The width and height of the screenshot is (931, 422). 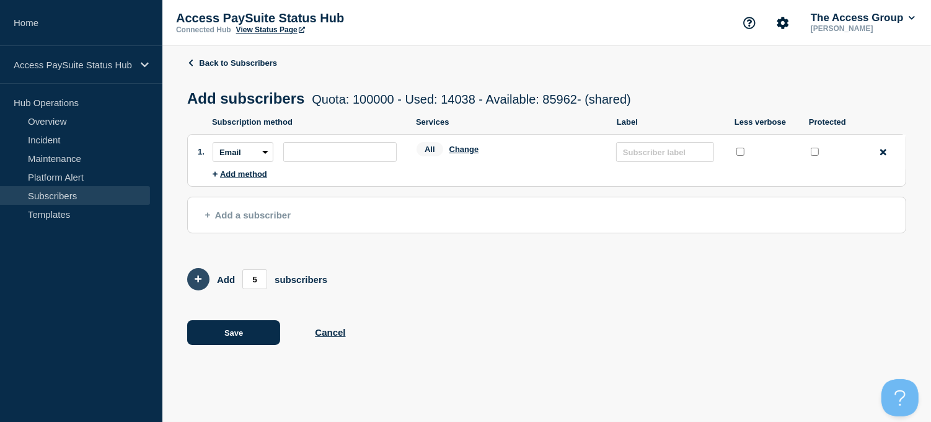 I want to click on input: less verbose checkbox, so click(x=740, y=151).